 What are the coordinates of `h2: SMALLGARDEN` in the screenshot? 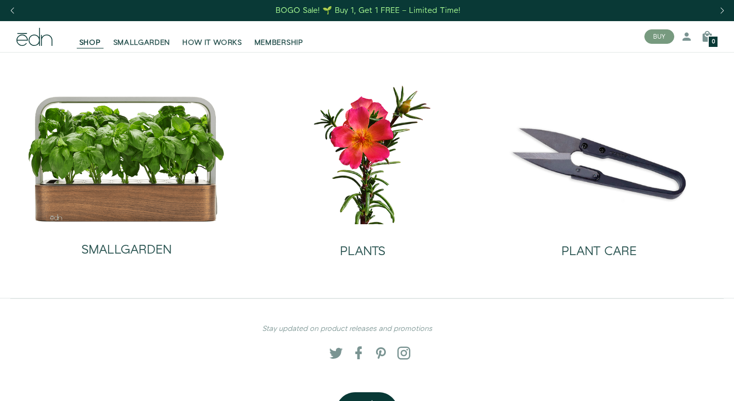 It's located at (126, 250).